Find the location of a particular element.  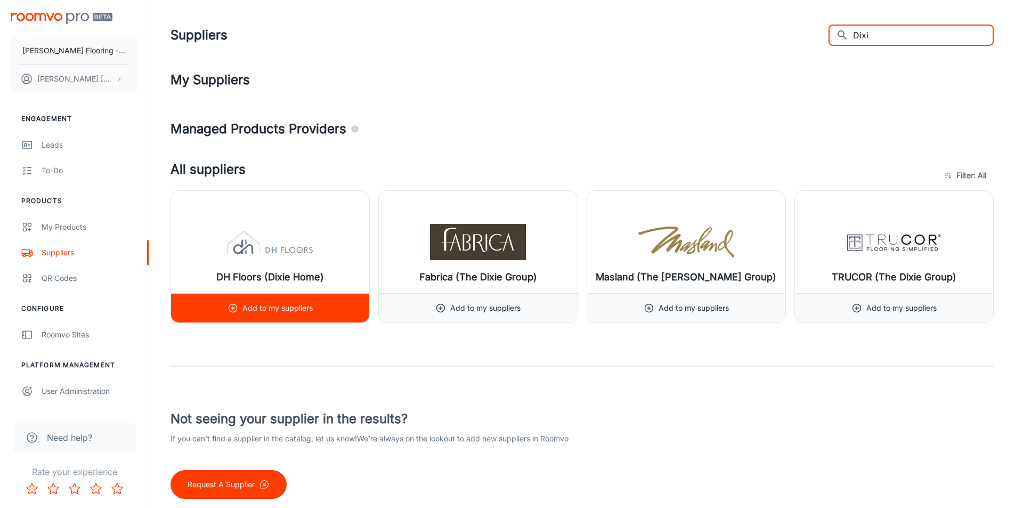

div: QR Codes is located at coordinates (90, 278).